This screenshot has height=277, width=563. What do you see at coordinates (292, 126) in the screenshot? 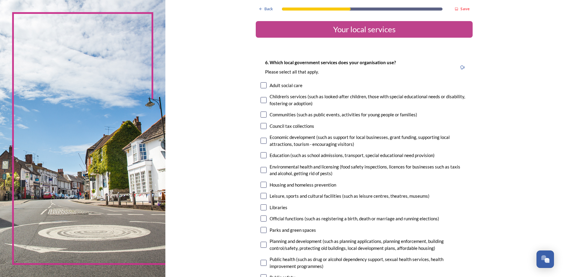
I see `div: Council tax collections` at bounding box center [292, 126].